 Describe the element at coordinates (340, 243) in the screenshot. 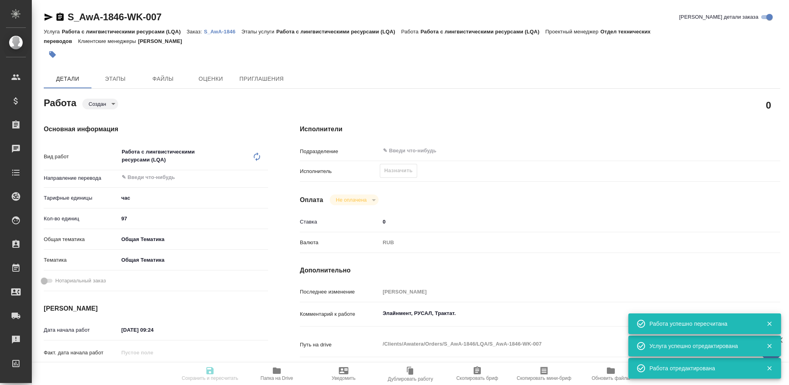

I see `p: Валюта` at that location.